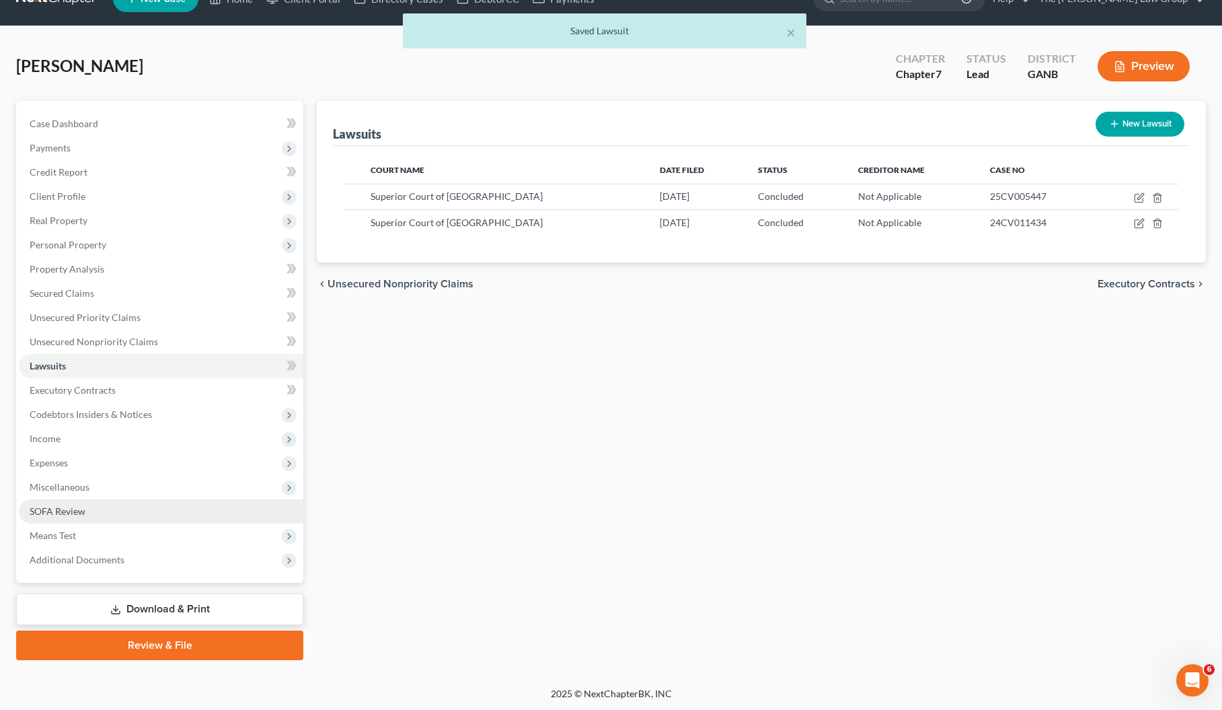  I want to click on span: Case Dashboard, so click(64, 123).